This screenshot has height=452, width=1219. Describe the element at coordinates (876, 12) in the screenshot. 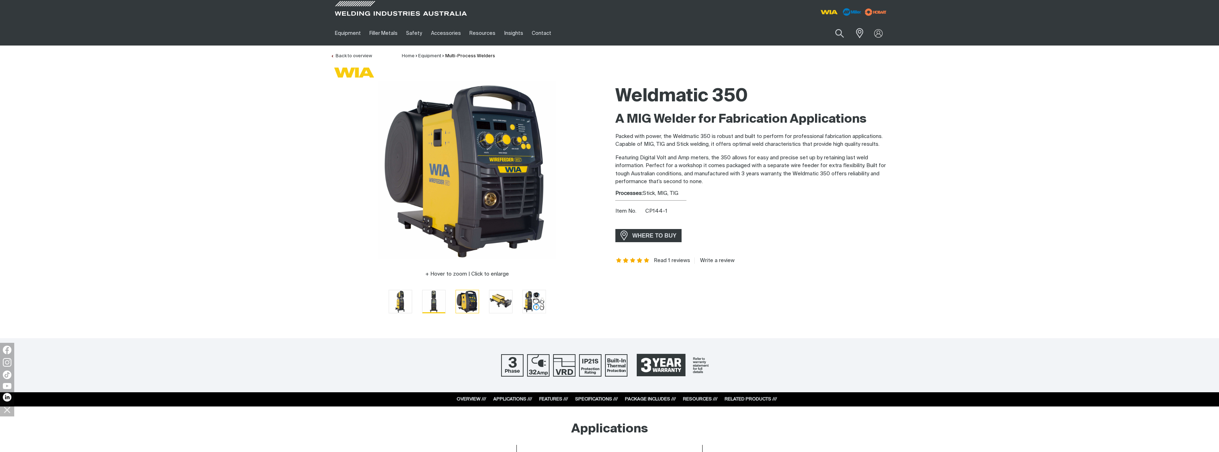

I see `a: miller` at that location.